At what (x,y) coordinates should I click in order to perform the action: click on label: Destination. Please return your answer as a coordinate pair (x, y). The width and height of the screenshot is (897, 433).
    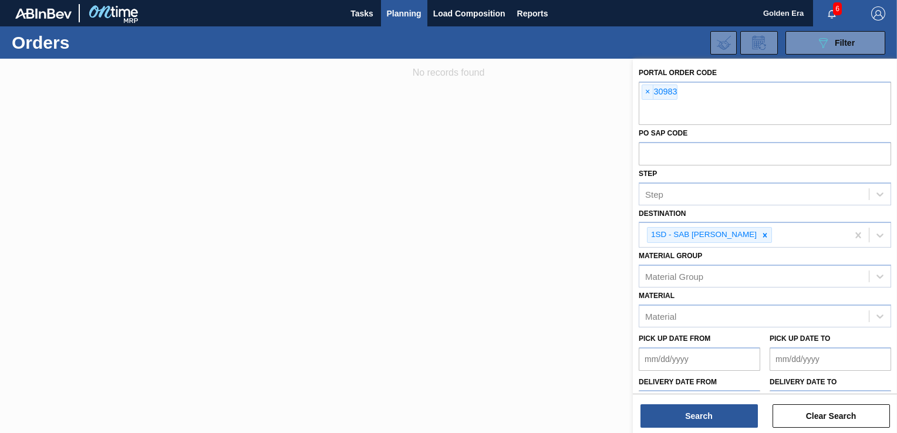
    Looking at the image, I should click on (663, 214).